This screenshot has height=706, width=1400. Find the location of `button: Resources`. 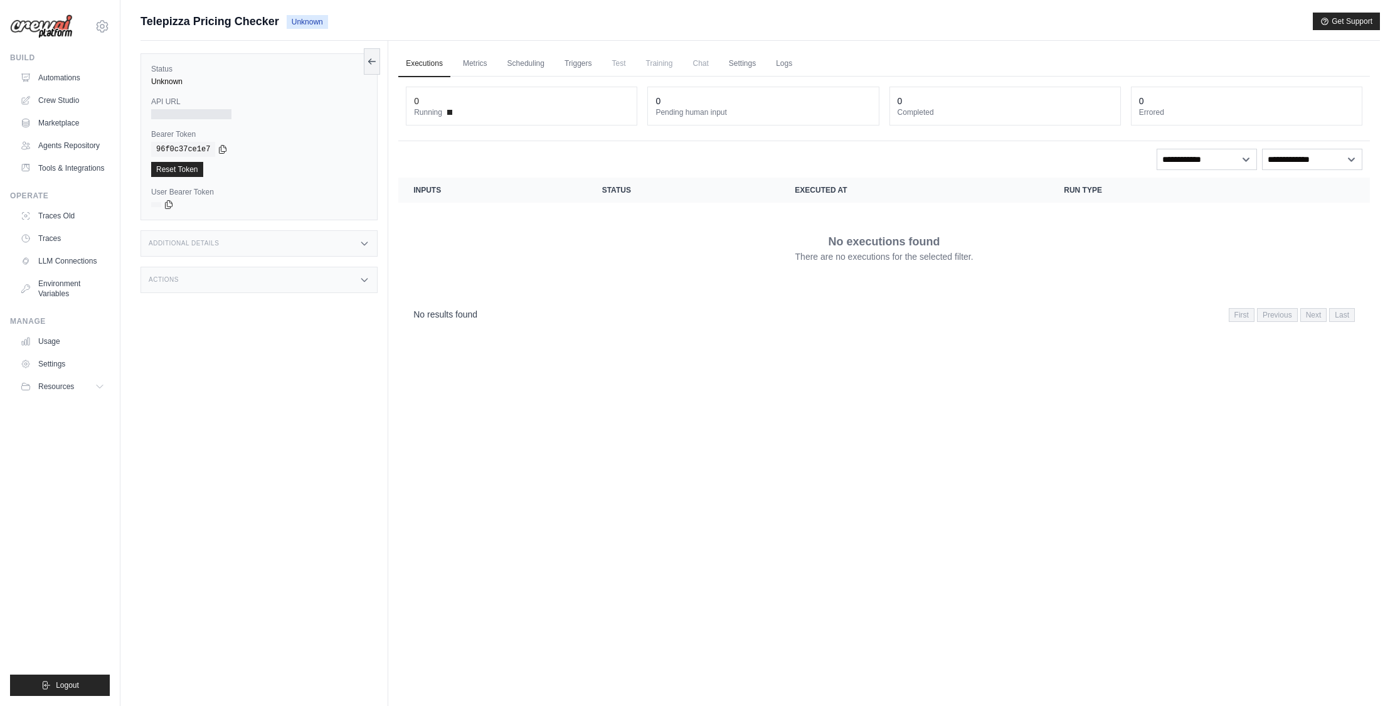

button: Resources is located at coordinates (62, 386).